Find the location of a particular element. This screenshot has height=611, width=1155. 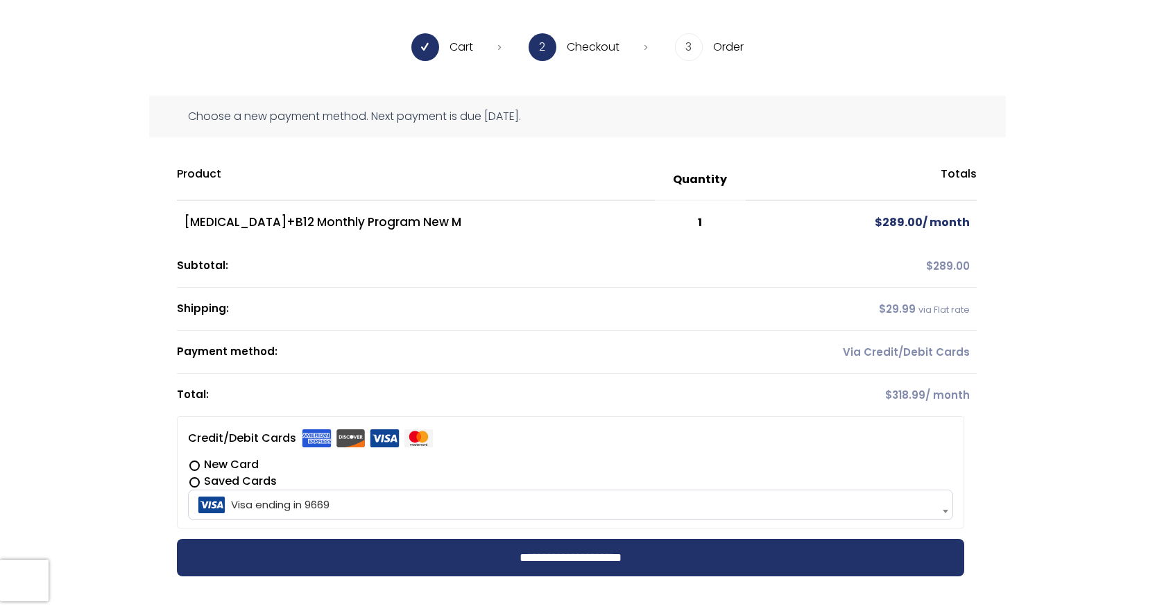

li: Order is located at coordinates (709, 47).